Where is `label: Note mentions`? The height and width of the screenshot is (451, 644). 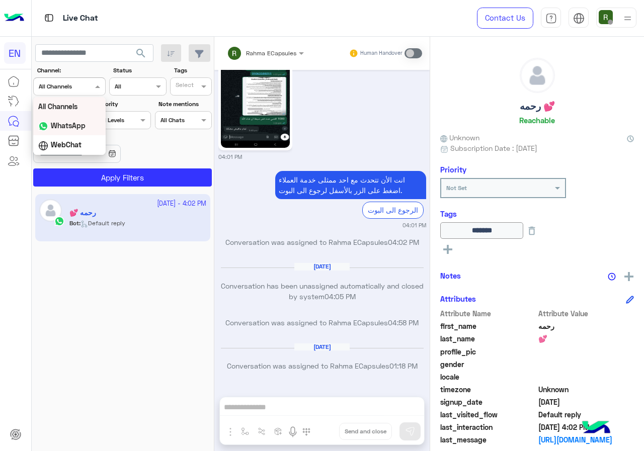
label: Note mentions is located at coordinates (184, 104).